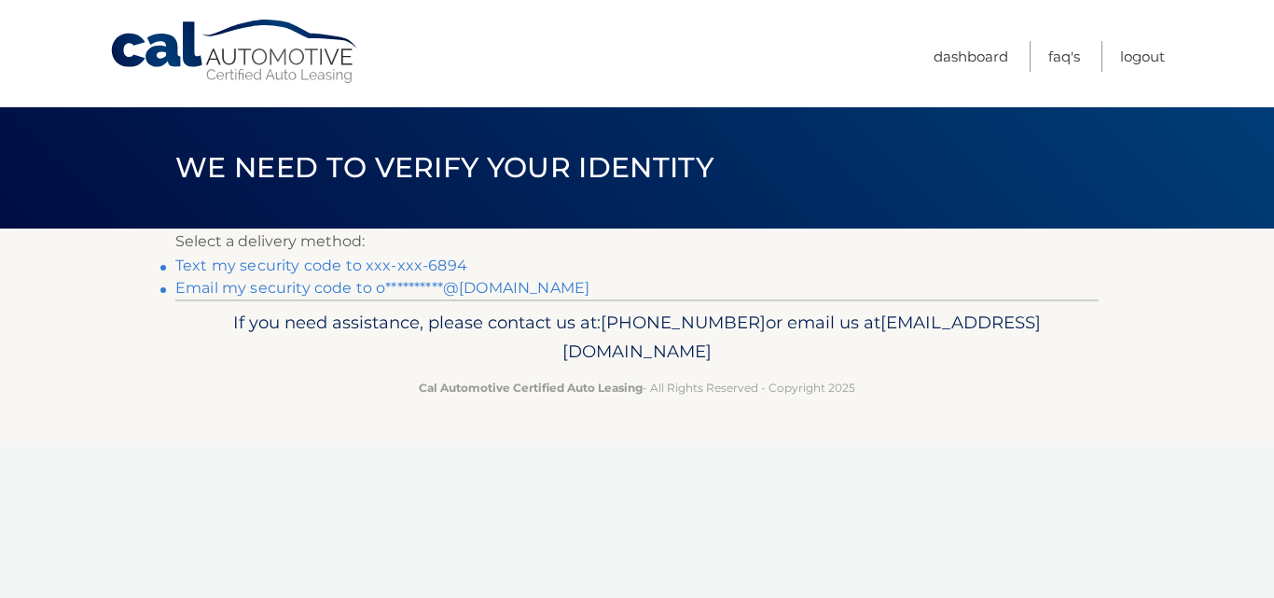 This screenshot has height=598, width=1274. I want to click on p: Select a delivery method:, so click(637, 242).